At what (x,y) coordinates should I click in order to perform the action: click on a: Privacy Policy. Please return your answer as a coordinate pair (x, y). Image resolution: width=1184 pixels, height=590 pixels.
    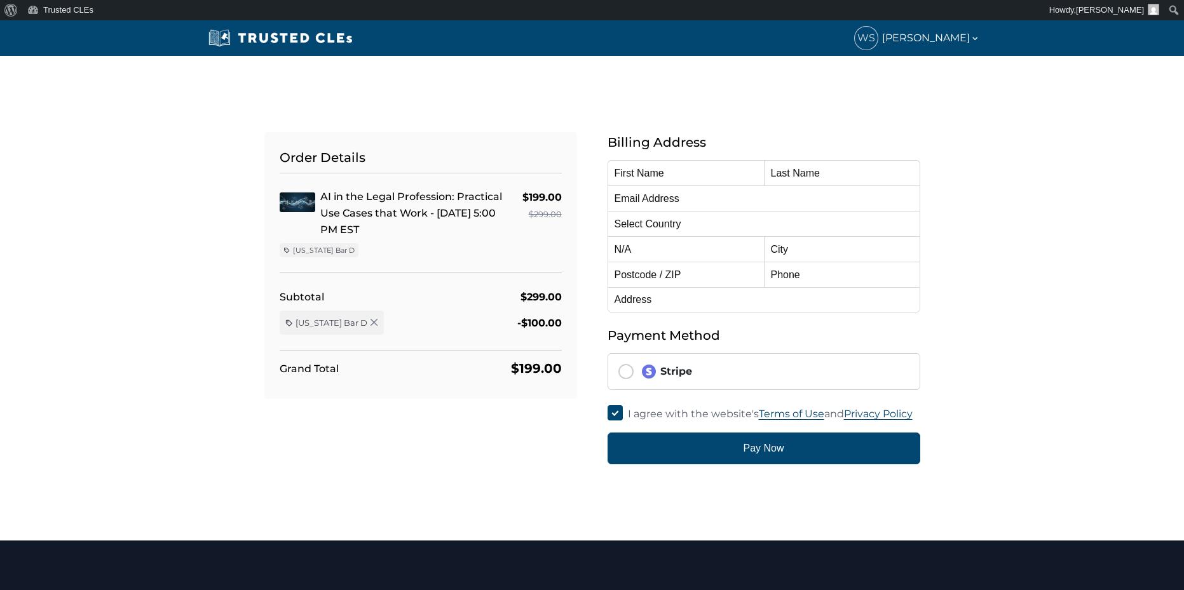
    Looking at the image, I should click on (878, 414).